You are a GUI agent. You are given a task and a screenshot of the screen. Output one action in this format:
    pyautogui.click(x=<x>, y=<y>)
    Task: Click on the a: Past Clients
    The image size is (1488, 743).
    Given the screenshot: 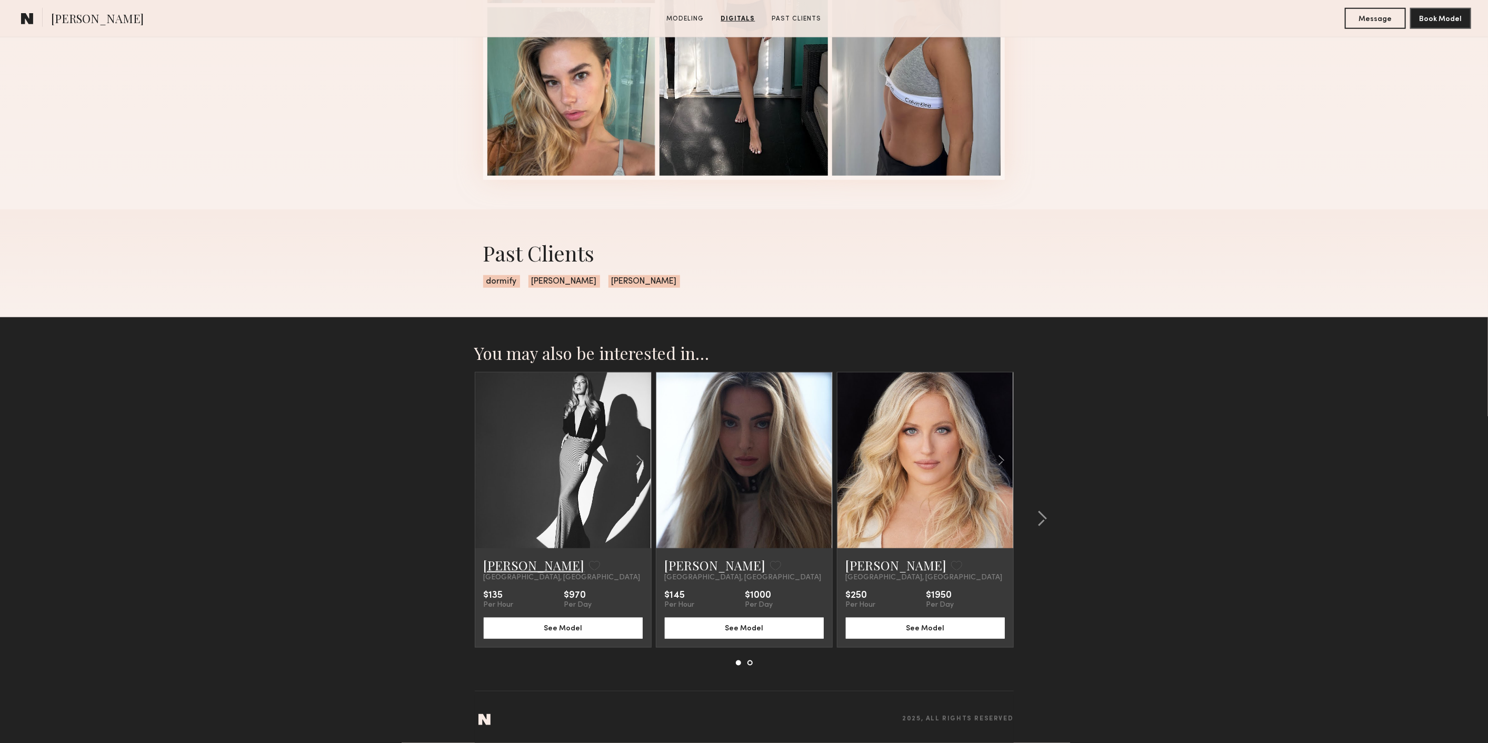 What is the action you would take?
    pyautogui.click(x=797, y=19)
    